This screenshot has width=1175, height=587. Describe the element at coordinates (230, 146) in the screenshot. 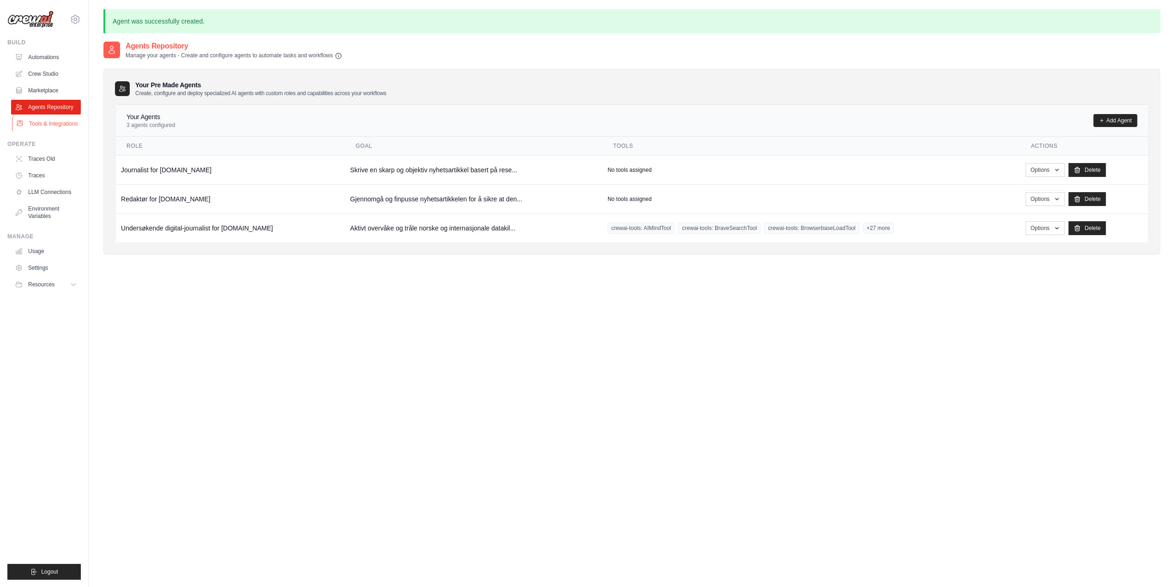

I see `th: Role` at that location.